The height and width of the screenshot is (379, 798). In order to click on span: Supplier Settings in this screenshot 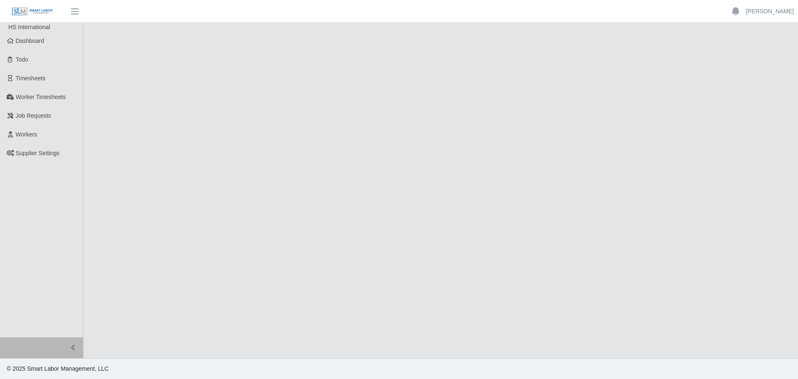, I will do `click(38, 153)`.